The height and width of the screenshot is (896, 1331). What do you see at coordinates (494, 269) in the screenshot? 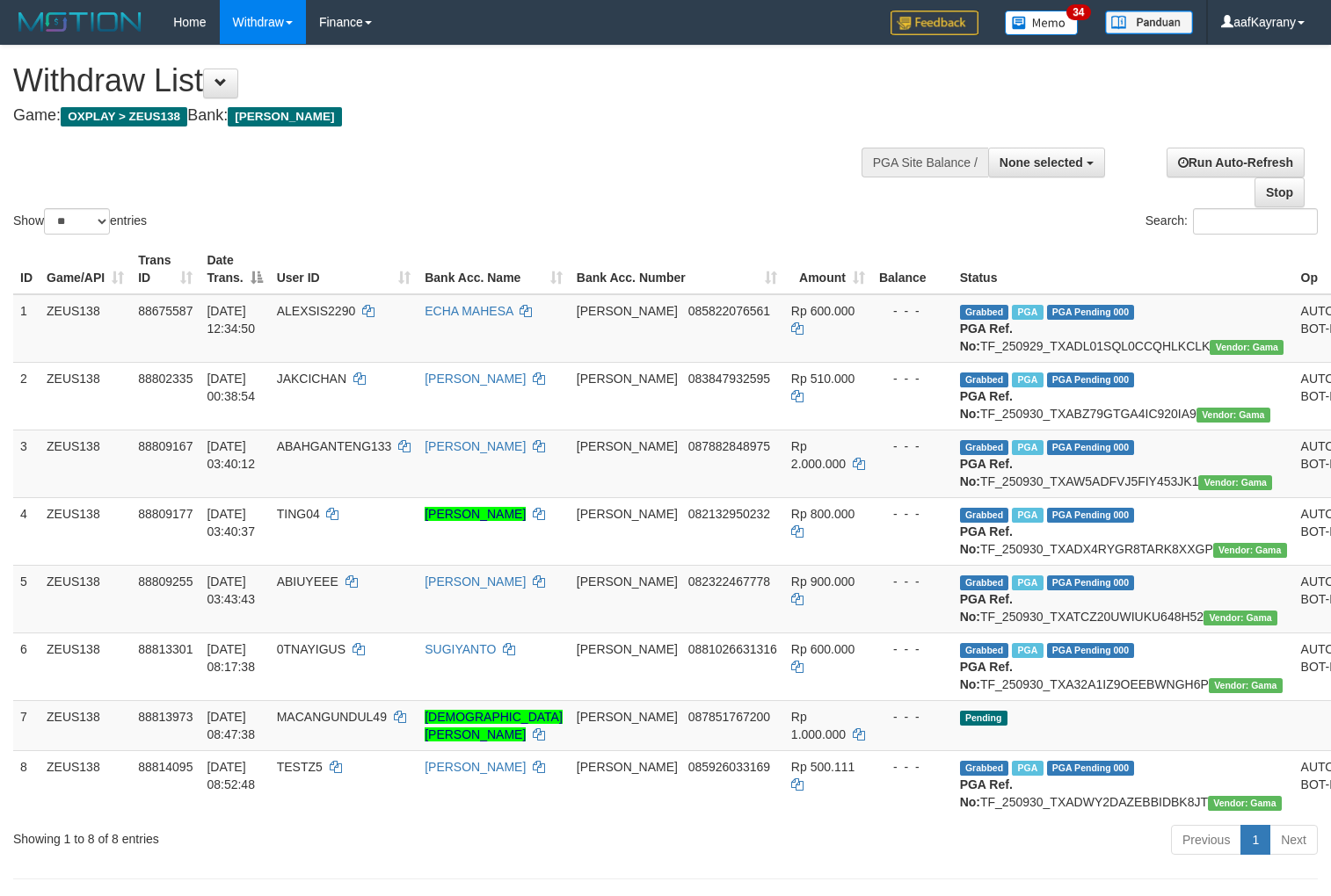
I see `th: Bank Acc. Name: activate to sort column ascending` at bounding box center [494, 269].